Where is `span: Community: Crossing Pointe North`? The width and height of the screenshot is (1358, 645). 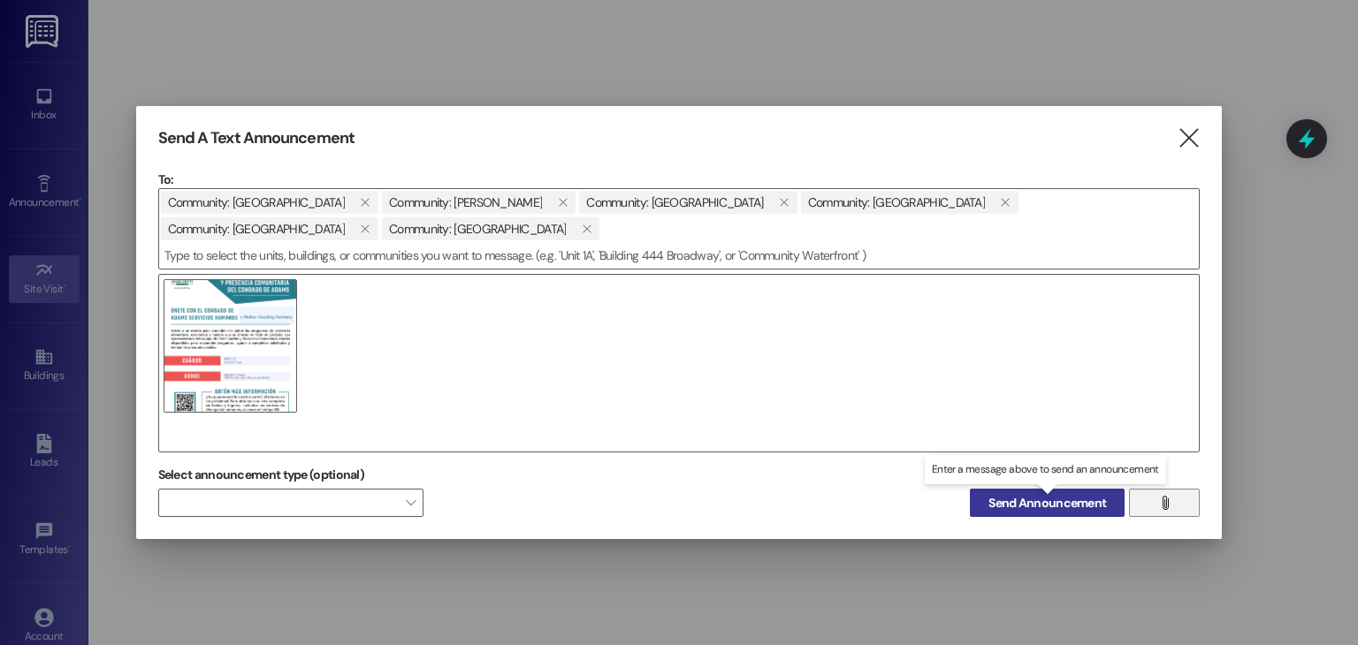
span: Community: Crossing Pointe North is located at coordinates (477, 229).